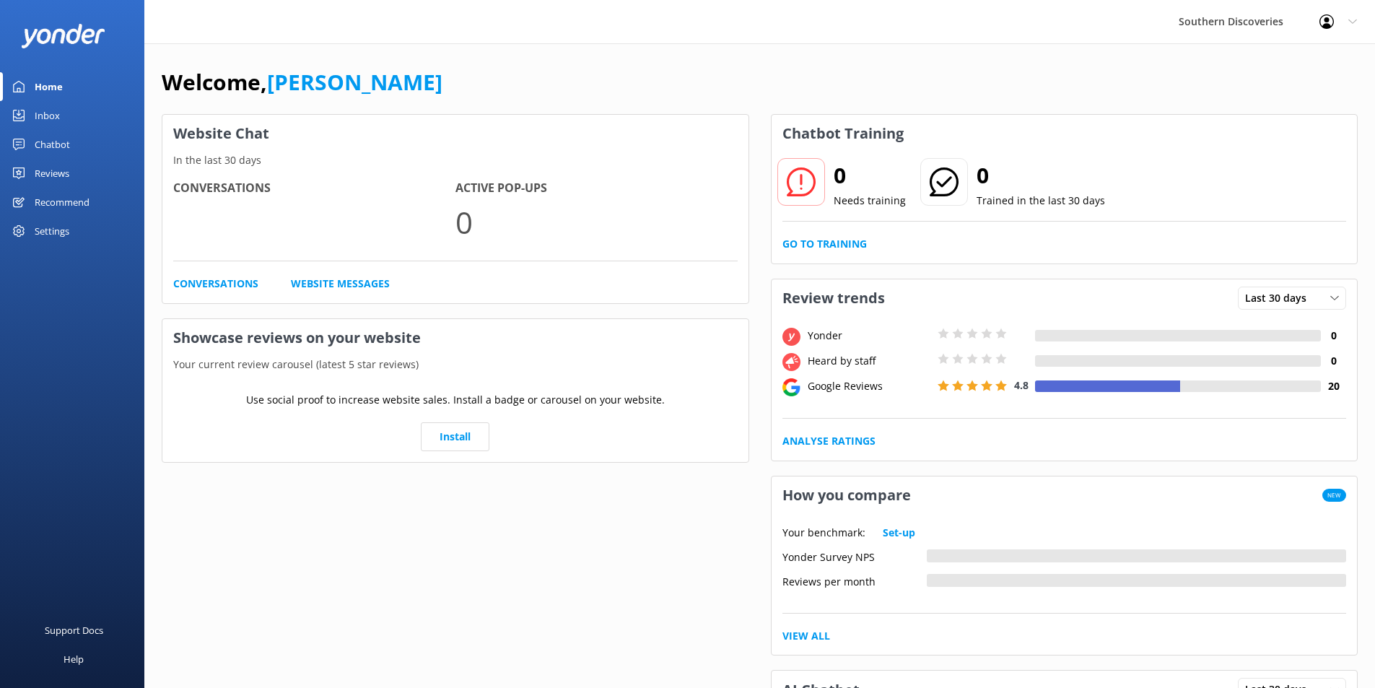 Image resolution: width=1375 pixels, height=688 pixels. Describe the element at coordinates (52, 173) in the screenshot. I see `div: Reviews` at that location.